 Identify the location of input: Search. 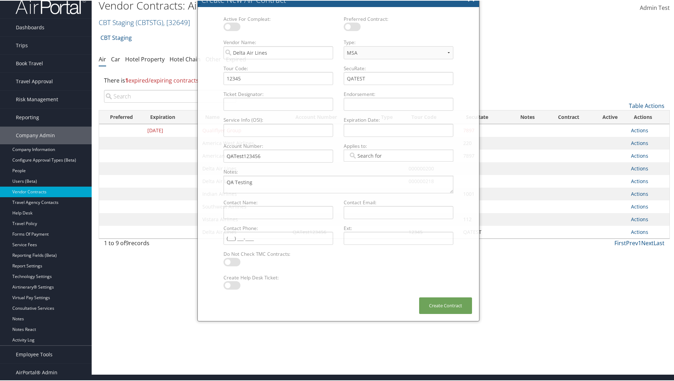
(170, 96).